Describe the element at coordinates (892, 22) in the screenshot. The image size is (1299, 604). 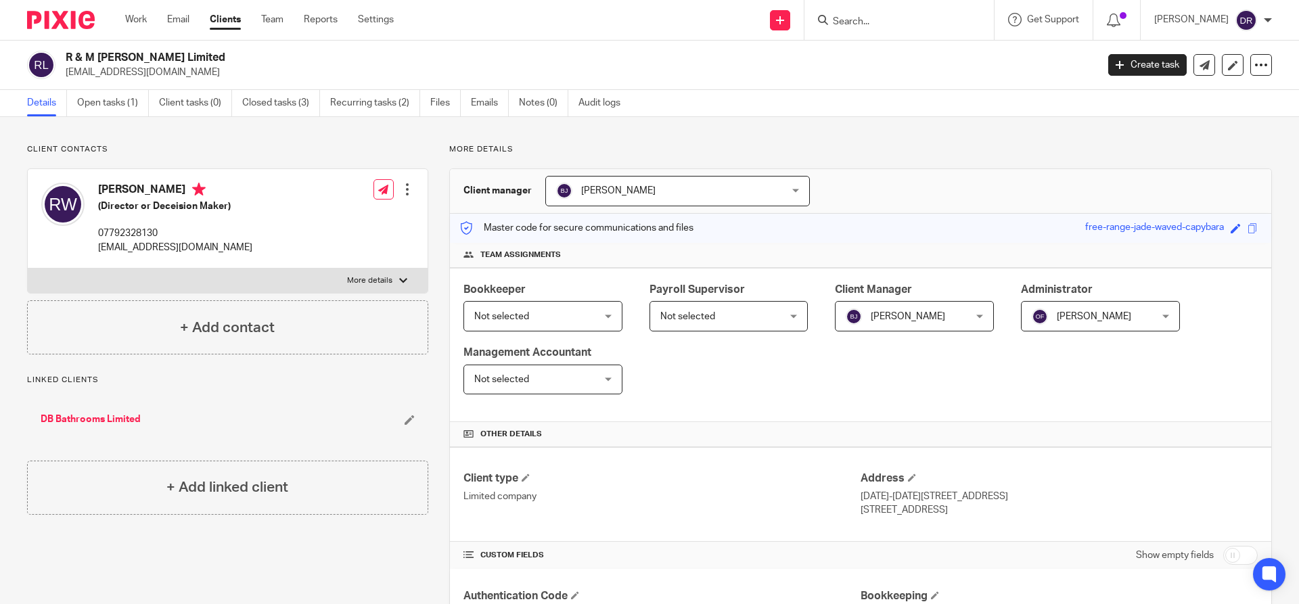
I see `input: Search` at that location.